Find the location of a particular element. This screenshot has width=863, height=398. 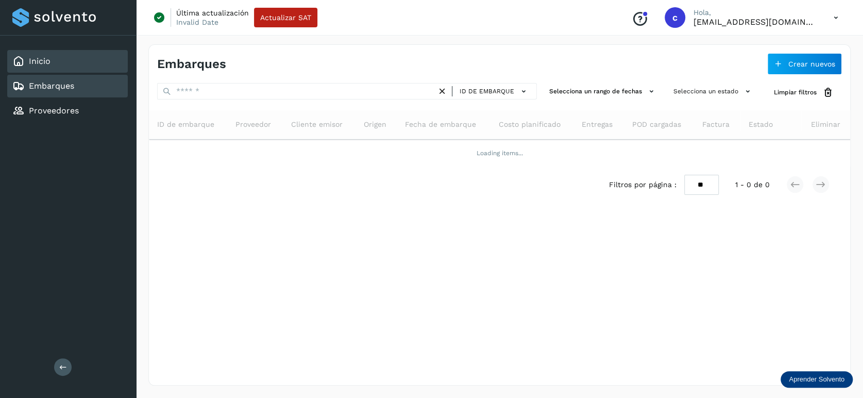

span: Costo planificado is located at coordinates (529, 124).